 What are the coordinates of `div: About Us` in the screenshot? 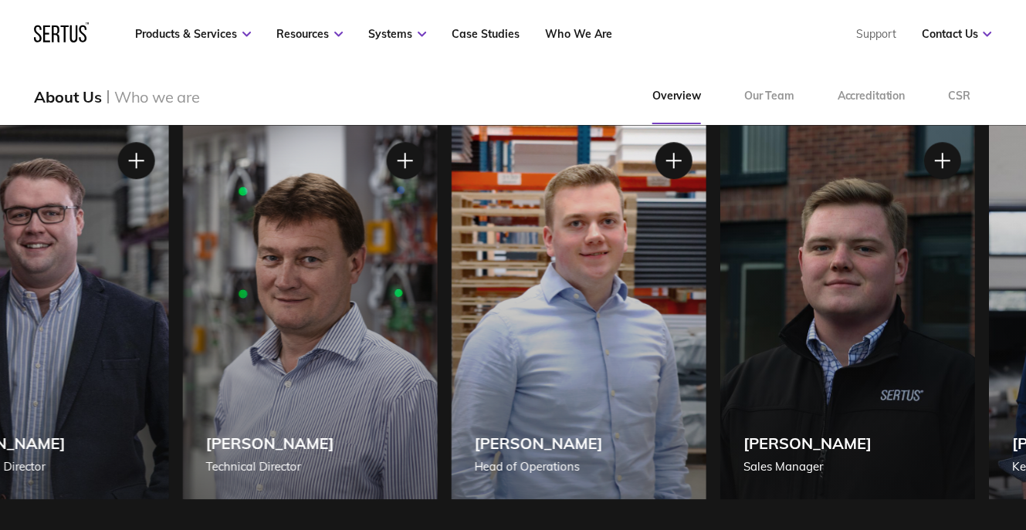 It's located at (67, 96).